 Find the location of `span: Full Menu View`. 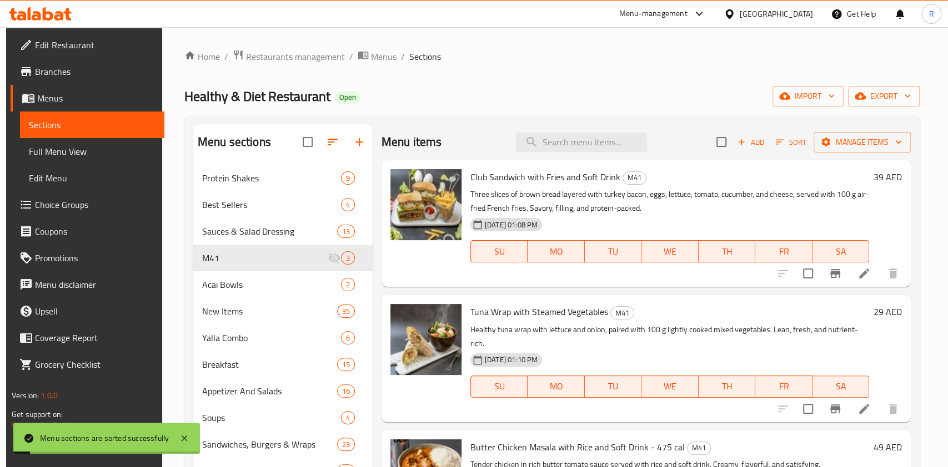

span: Full Menu View is located at coordinates (92, 152).